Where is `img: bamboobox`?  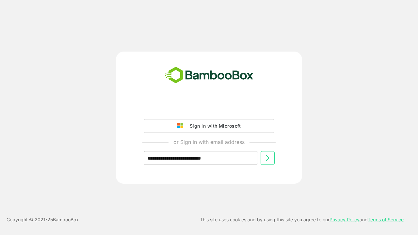
img: bamboobox is located at coordinates (209, 75).